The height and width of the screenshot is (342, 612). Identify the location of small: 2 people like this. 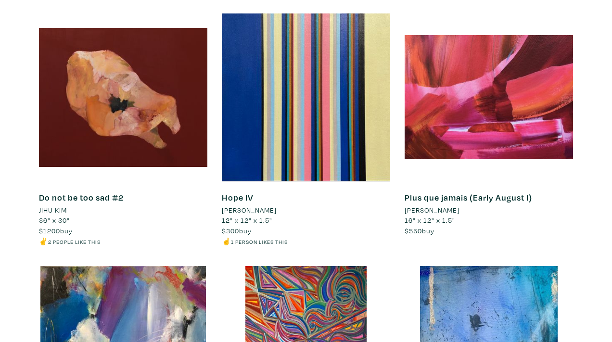
(74, 241).